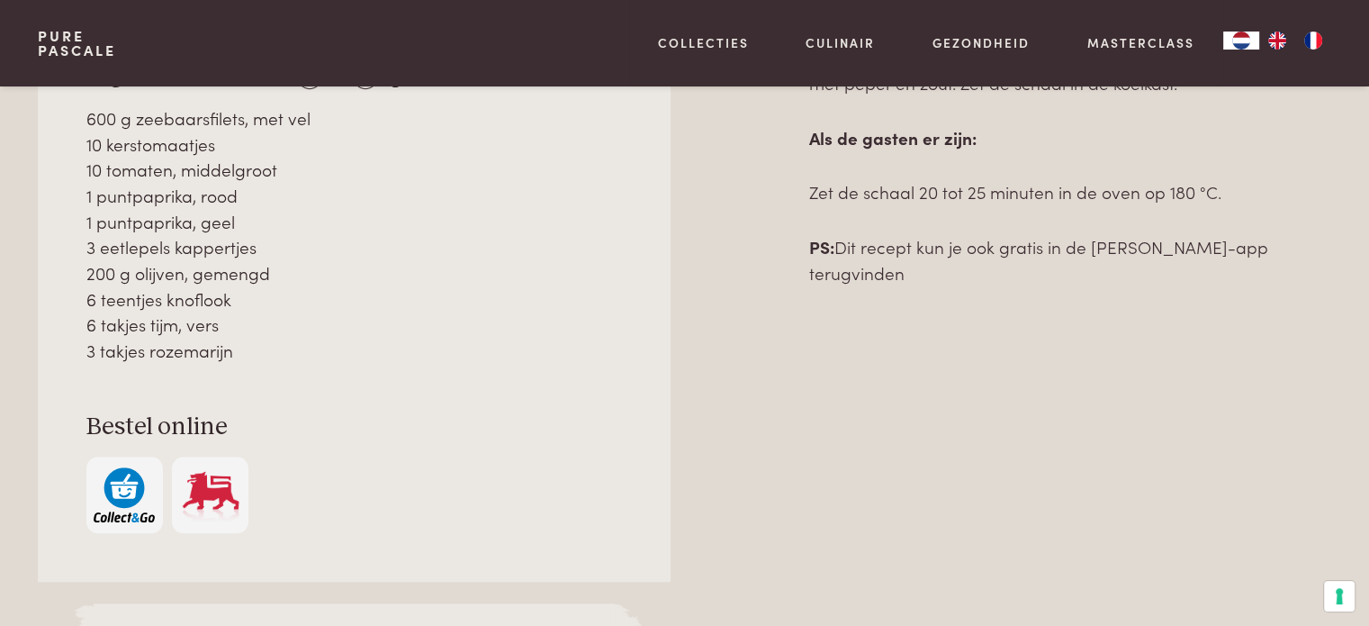  What do you see at coordinates (1277, 41) in the screenshot?
I see `aside: Language selected: Nederlands` at bounding box center [1277, 41].